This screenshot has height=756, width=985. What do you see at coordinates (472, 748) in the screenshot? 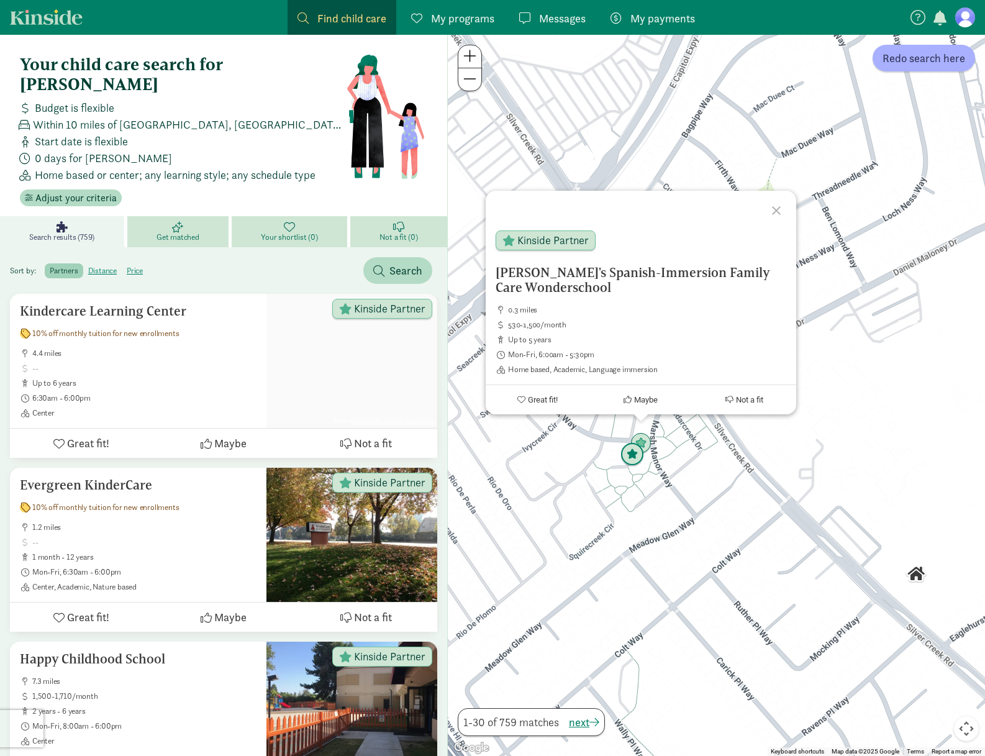
I see `a: Open this area in Google Maps (opens a new window)` at bounding box center [472, 748].